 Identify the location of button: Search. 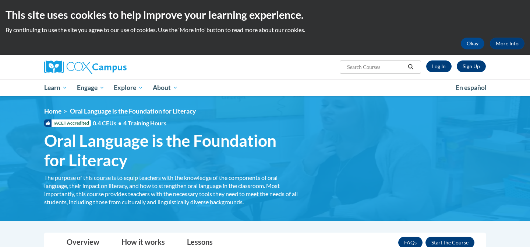
(411, 67).